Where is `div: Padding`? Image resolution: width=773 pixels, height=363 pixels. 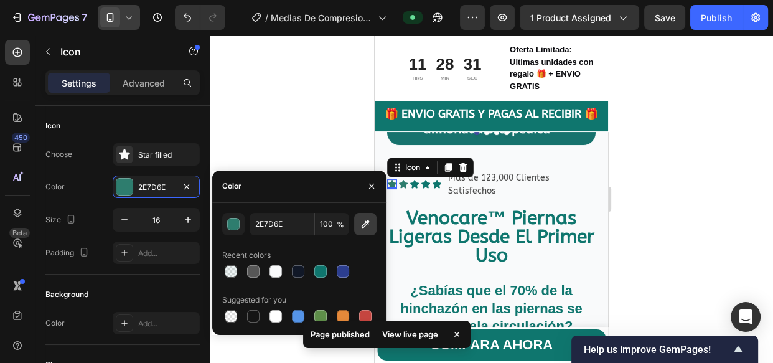 div: Padding is located at coordinates (68, 253).